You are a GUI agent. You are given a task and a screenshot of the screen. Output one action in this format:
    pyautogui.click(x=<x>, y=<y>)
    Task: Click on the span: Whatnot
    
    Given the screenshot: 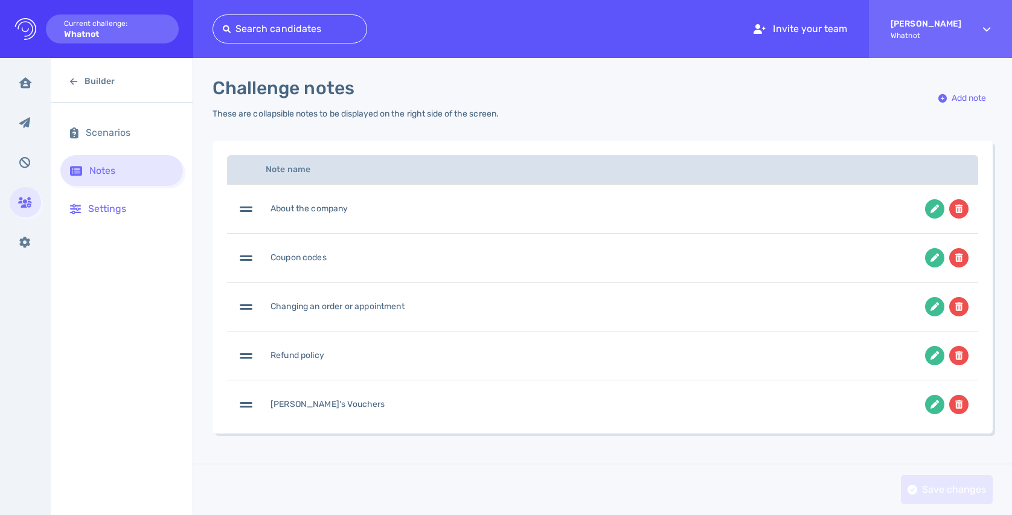 What is the action you would take?
    pyautogui.click(x=926, y=36)
    